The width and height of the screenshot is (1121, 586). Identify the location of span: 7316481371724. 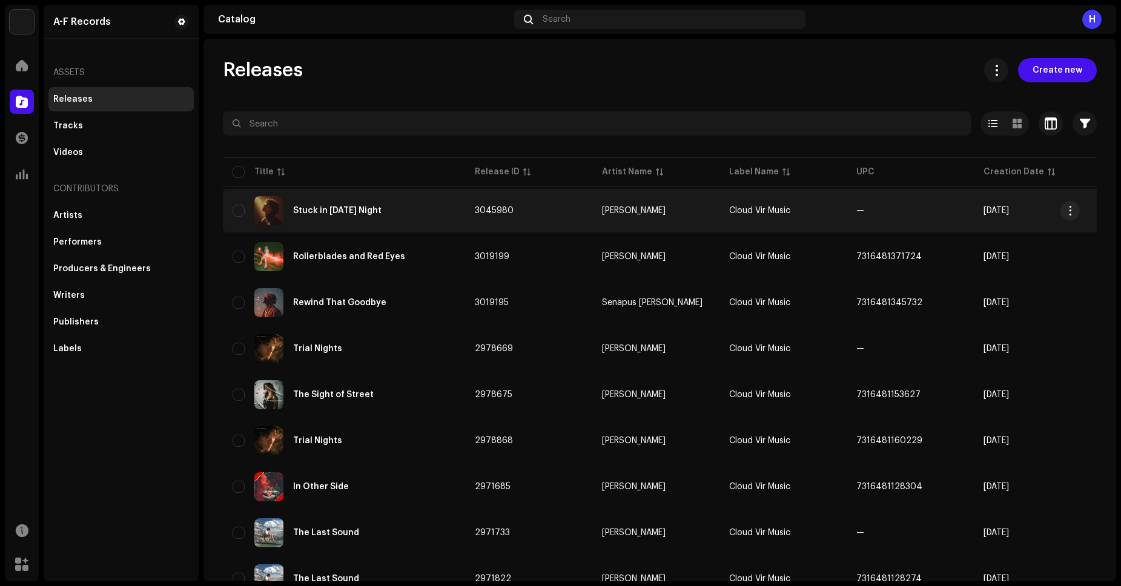
(889, 257).